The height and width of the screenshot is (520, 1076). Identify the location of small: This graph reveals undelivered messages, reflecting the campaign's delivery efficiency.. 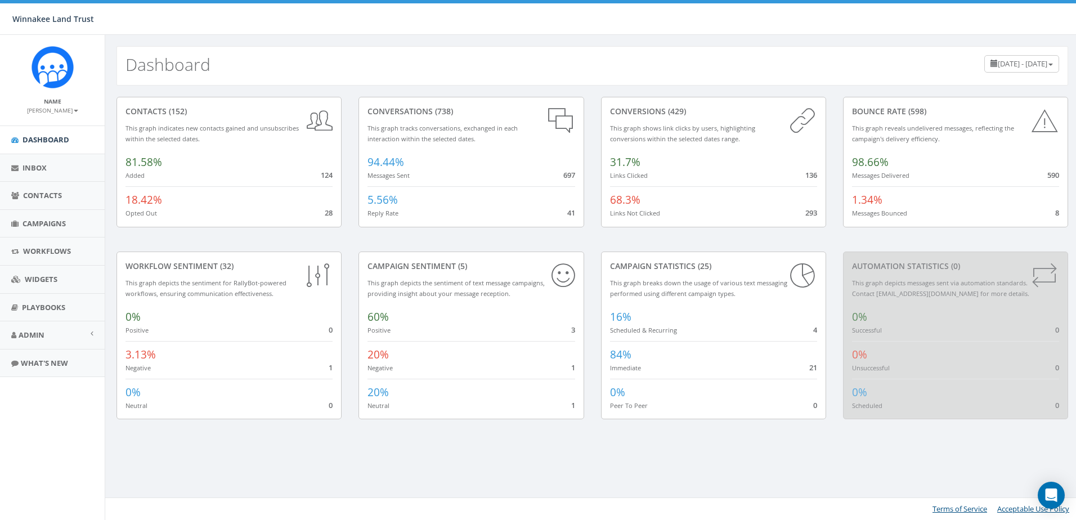
(933, 133).